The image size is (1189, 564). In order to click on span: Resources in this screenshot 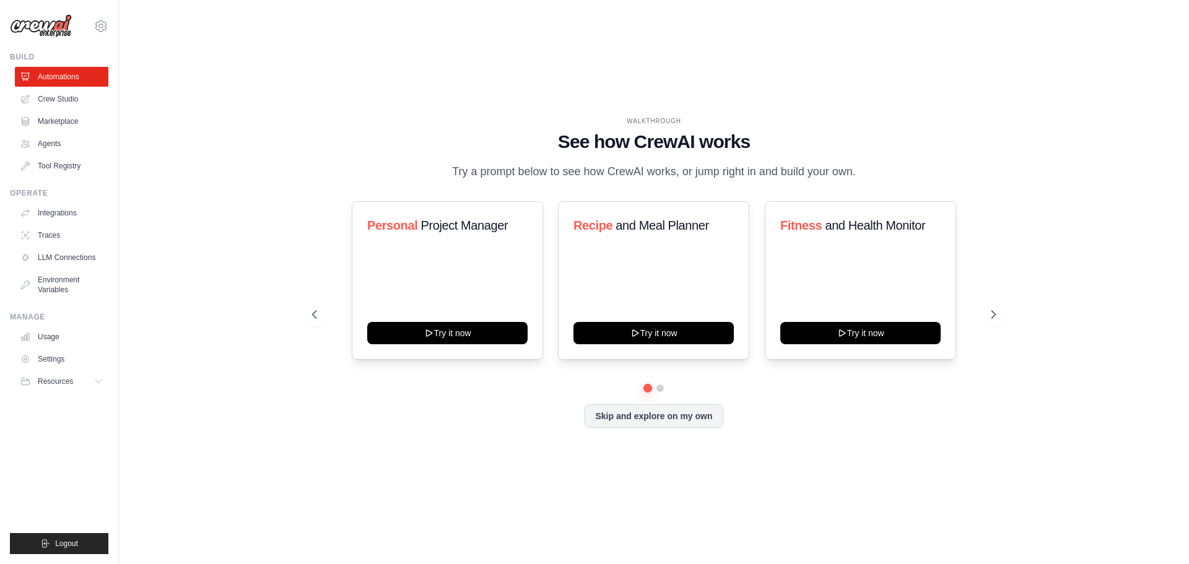, I will do `click(55, 382)`.